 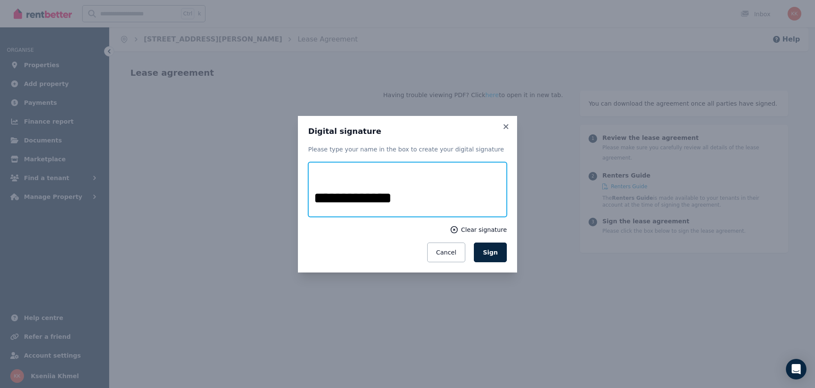 I want to click on div: Open Intercom Messenger, so click(x=796, y=369).